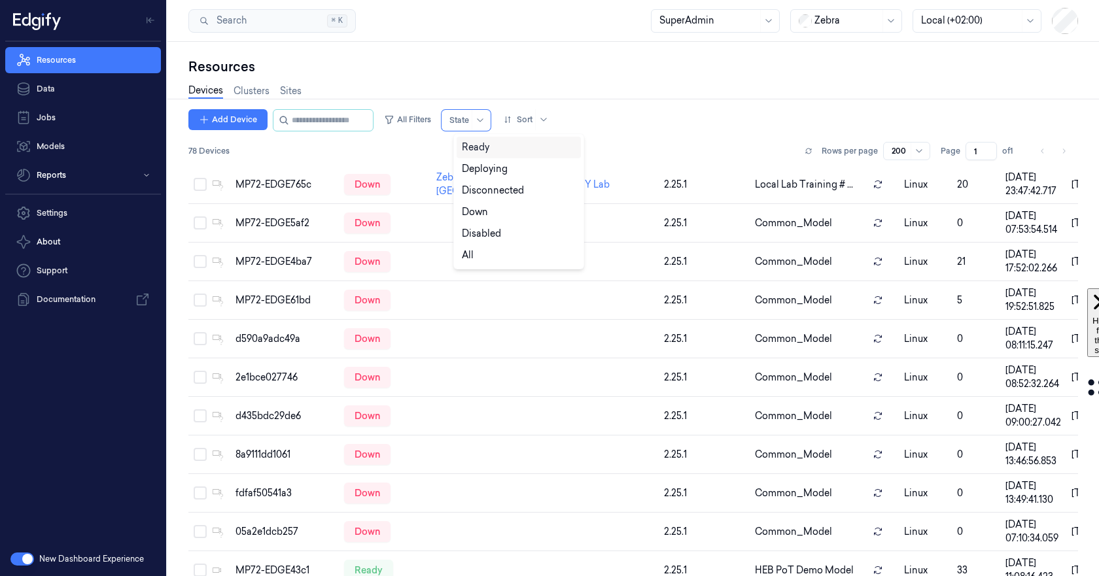 The image size is (1099, 576). Describe the element at coordinates (83, 89) in the screenshot. I see `a: Data` at that location.